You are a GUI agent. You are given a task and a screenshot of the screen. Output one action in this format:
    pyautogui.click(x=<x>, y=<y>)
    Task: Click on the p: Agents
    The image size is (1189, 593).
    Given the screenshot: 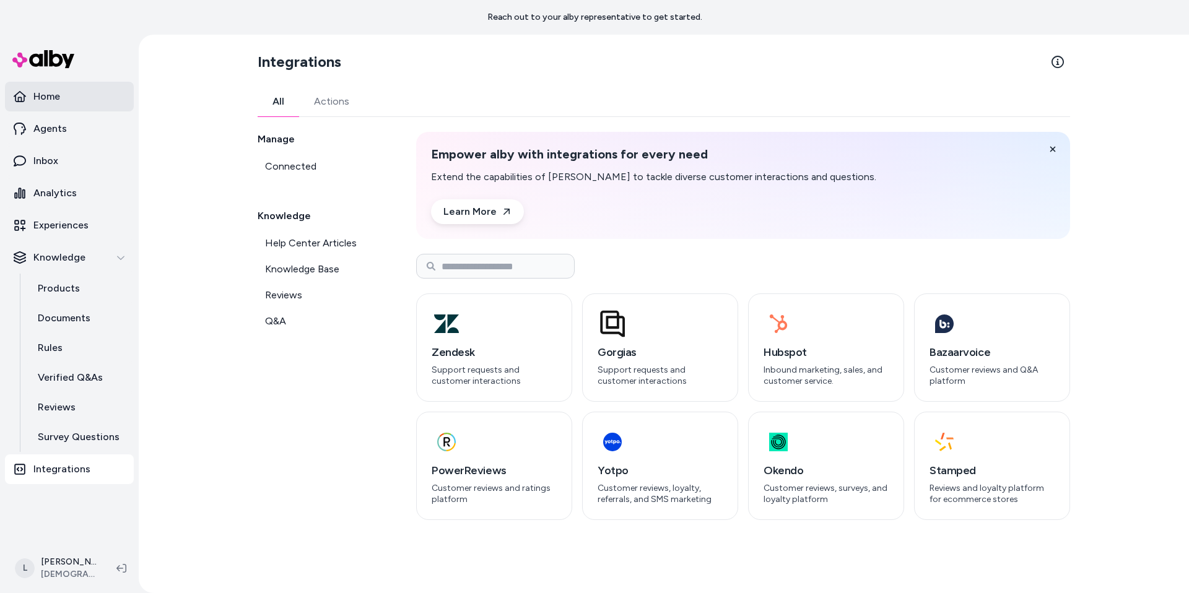 What is the action you would take?
    pyautogui.click(x=50, y=129)
    